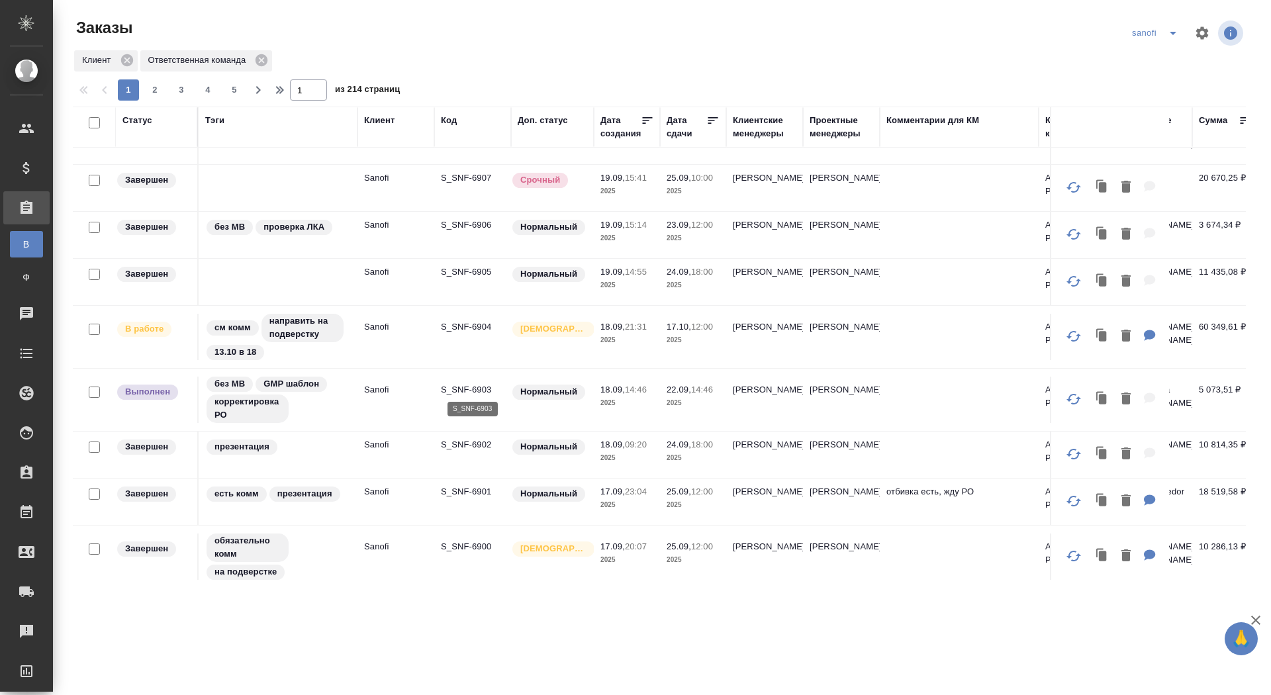  Describe the element at coordinates (959, 492) in the screenshot. I see `p: отбивка есть, жду РО` at that location.